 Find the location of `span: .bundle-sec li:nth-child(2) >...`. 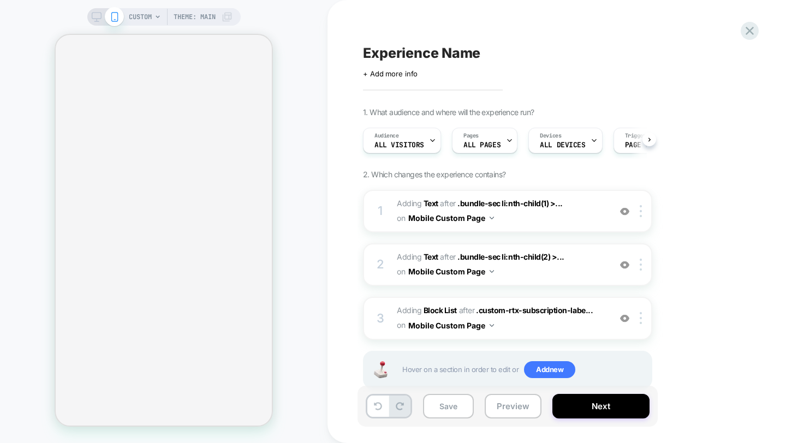

span: .bundle-sec li:nth-child(2) >... is located at coordinates (511, 257).